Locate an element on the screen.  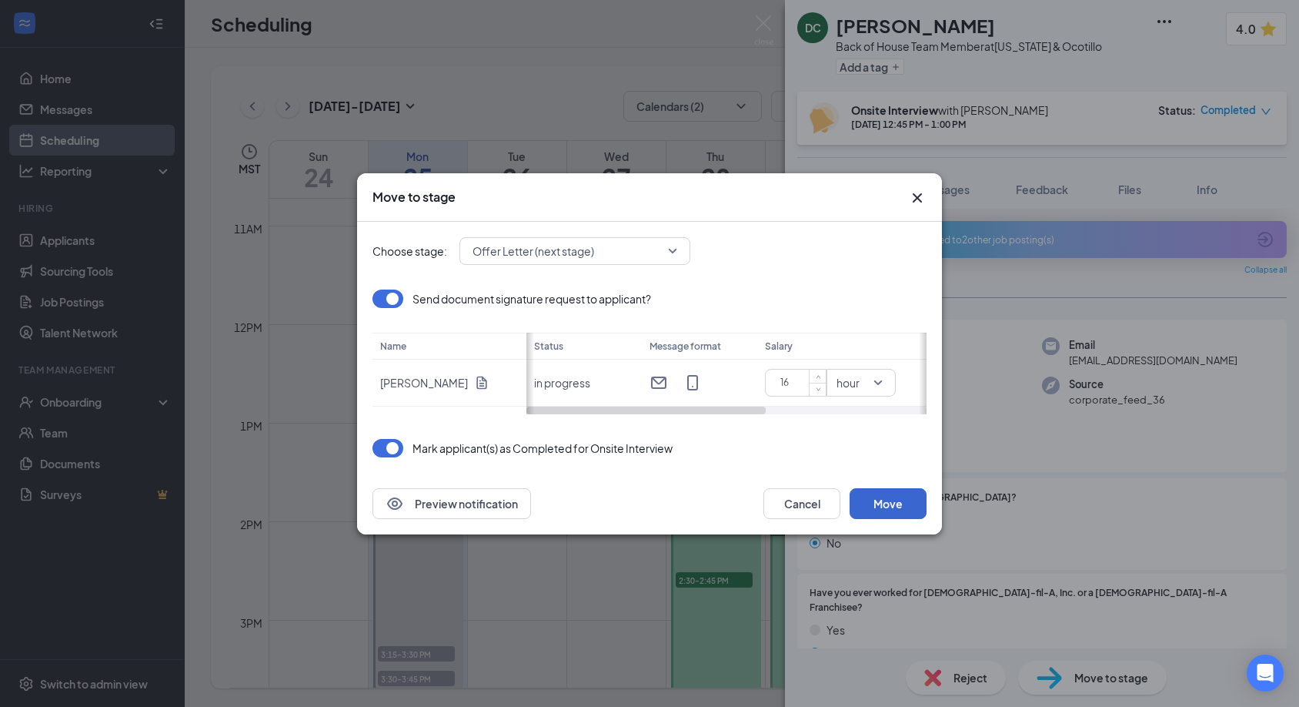
button: Move is located at coordinates (888, 503).